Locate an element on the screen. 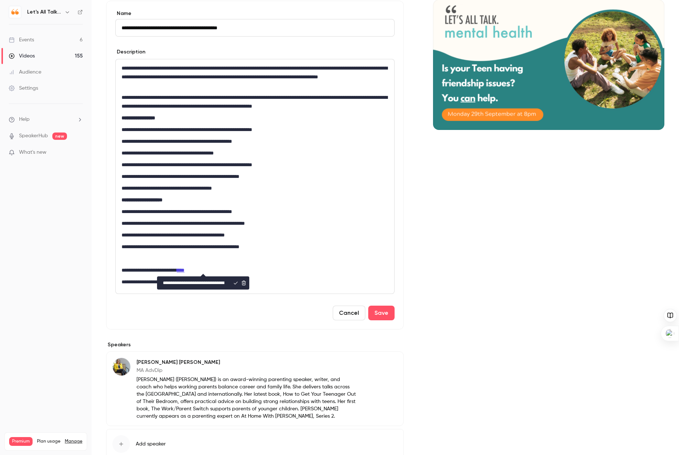  span: Add speaker is located at coordinates (151, 444).